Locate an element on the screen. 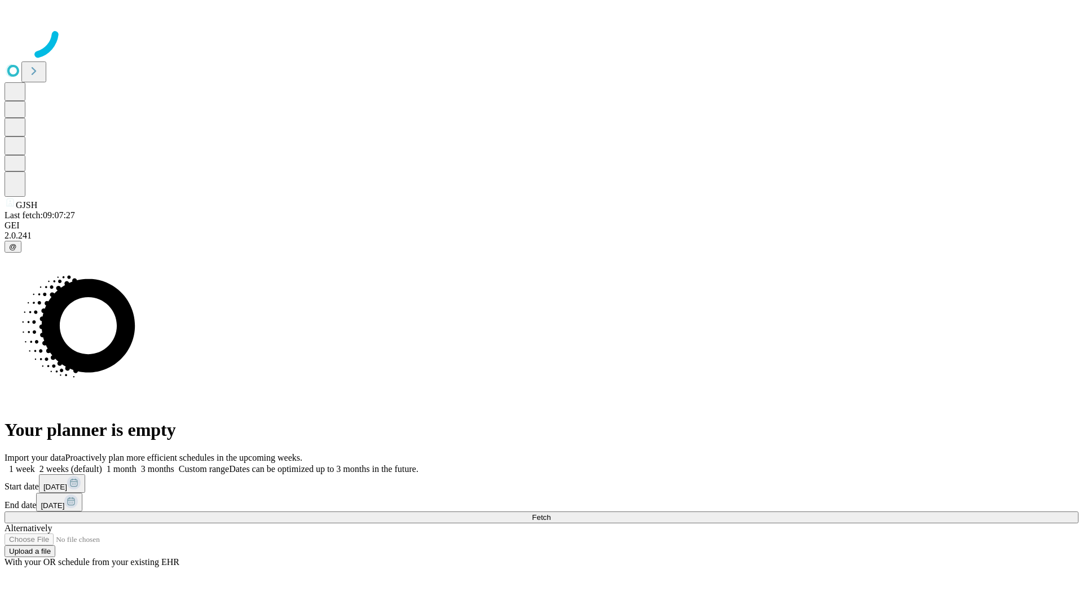  span: GJSH is located at coordinates (26, 205).